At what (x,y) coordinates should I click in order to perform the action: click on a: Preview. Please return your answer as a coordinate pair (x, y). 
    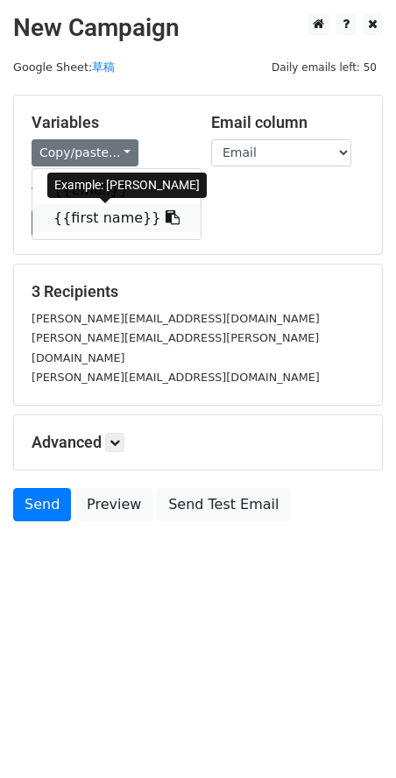
    Looking at the image, I should click on (114, 504).